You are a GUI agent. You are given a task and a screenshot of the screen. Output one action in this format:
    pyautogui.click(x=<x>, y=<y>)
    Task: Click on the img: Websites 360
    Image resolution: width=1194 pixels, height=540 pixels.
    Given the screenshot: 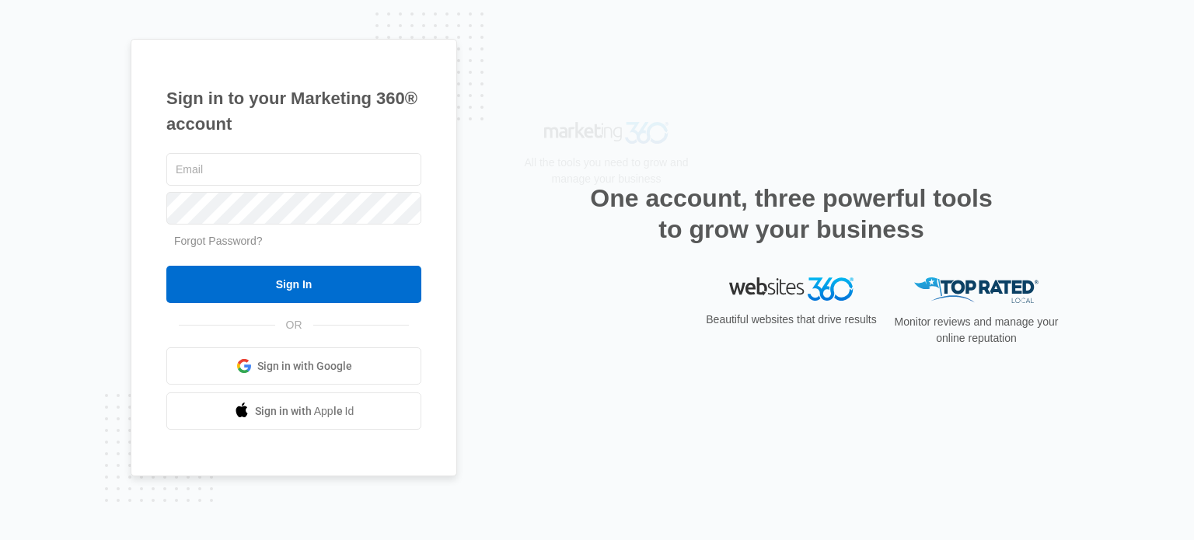 What is the action you would take?
    pyautogui.click(x=791, y=288)
    